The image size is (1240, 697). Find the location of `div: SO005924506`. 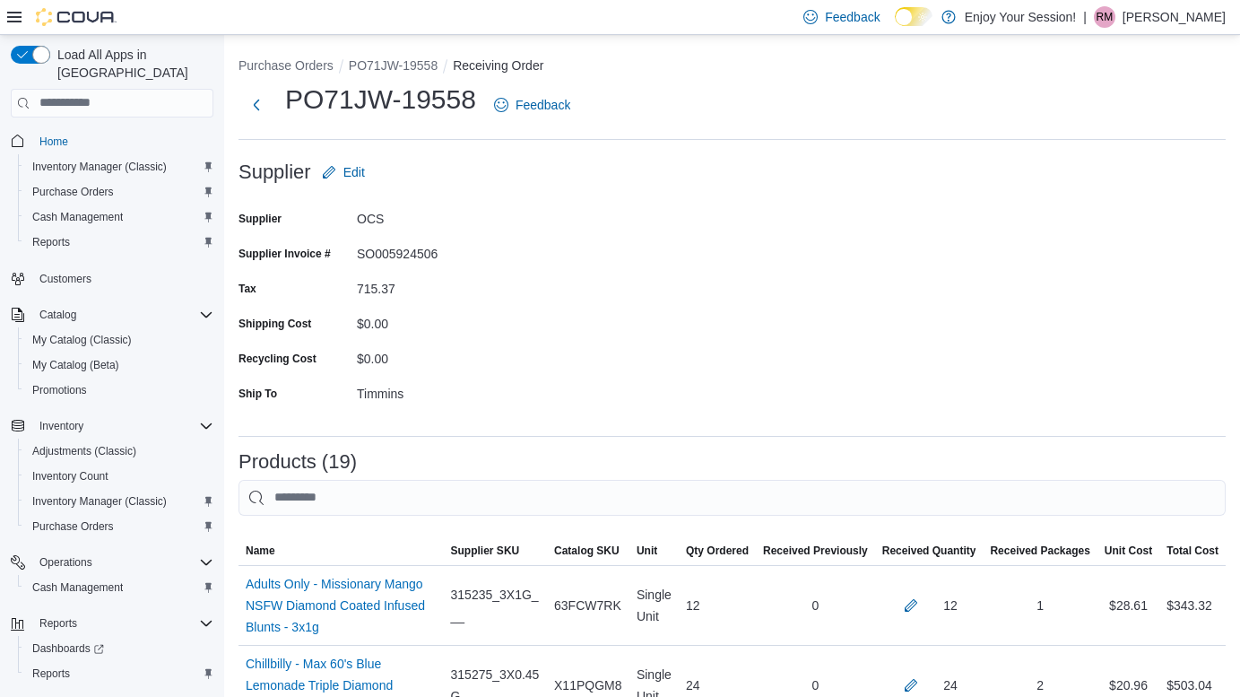

div: SO005924506 is located at coordinates (477, 250).